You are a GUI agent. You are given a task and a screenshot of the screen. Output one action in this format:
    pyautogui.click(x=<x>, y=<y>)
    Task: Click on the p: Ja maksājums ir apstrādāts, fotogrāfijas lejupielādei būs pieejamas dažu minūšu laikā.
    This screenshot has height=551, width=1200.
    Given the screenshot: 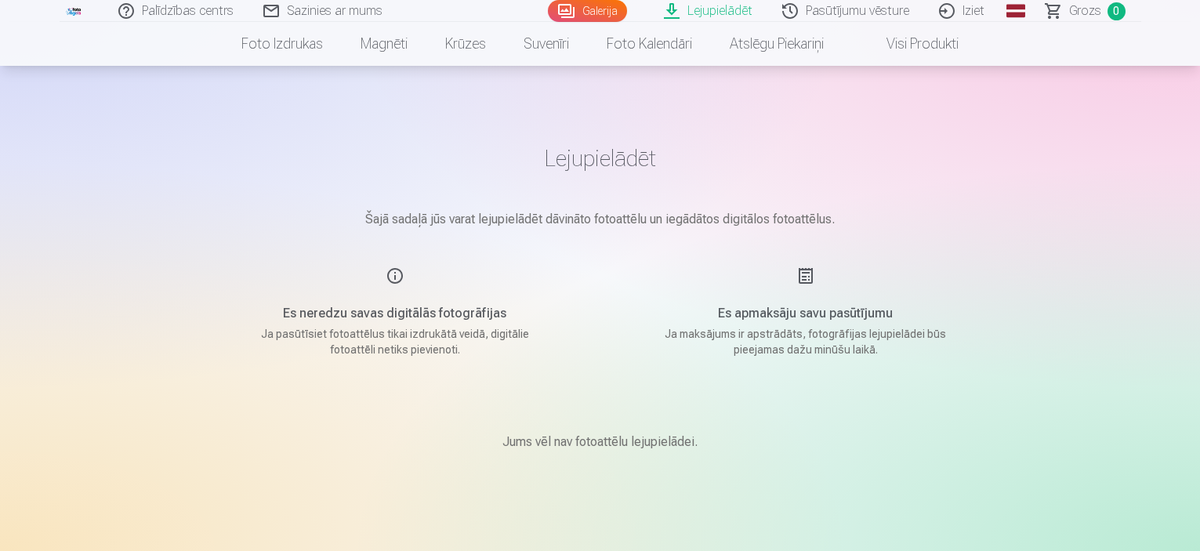 What is the action you would take?
    pyautogui.click(x=806, y=342)
    